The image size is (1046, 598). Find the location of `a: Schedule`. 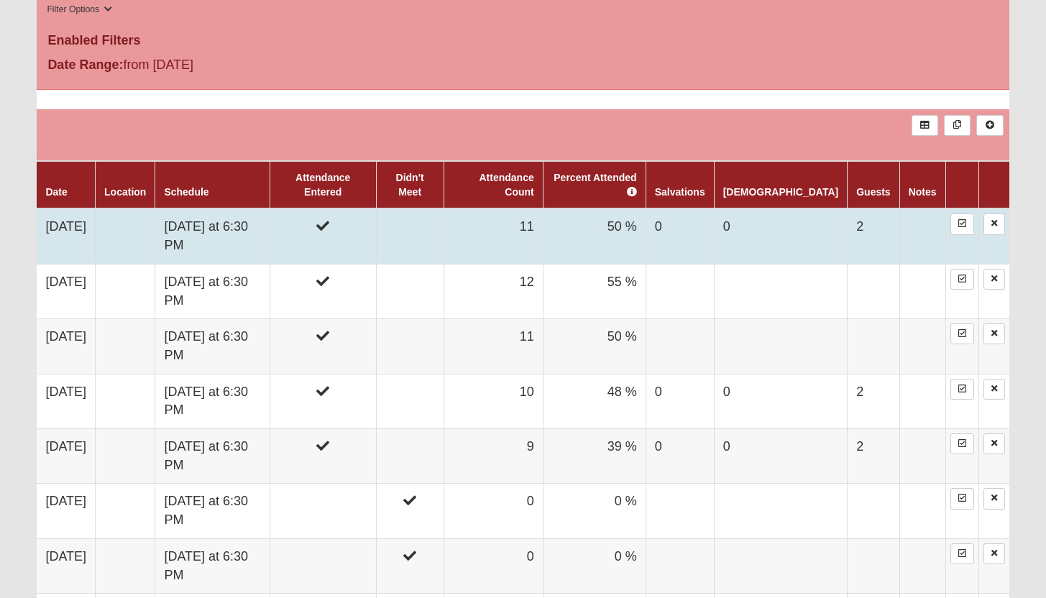

a: Schedule is located at coordinates (186, 192).